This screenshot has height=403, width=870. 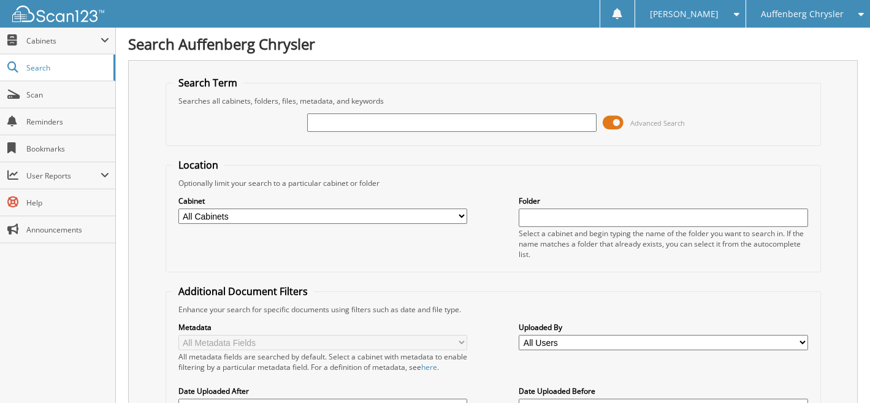 What do you see at coordinates (63, 40) in the screenshot?
I see `span: Cabinets` at bounding box center [63, 40].